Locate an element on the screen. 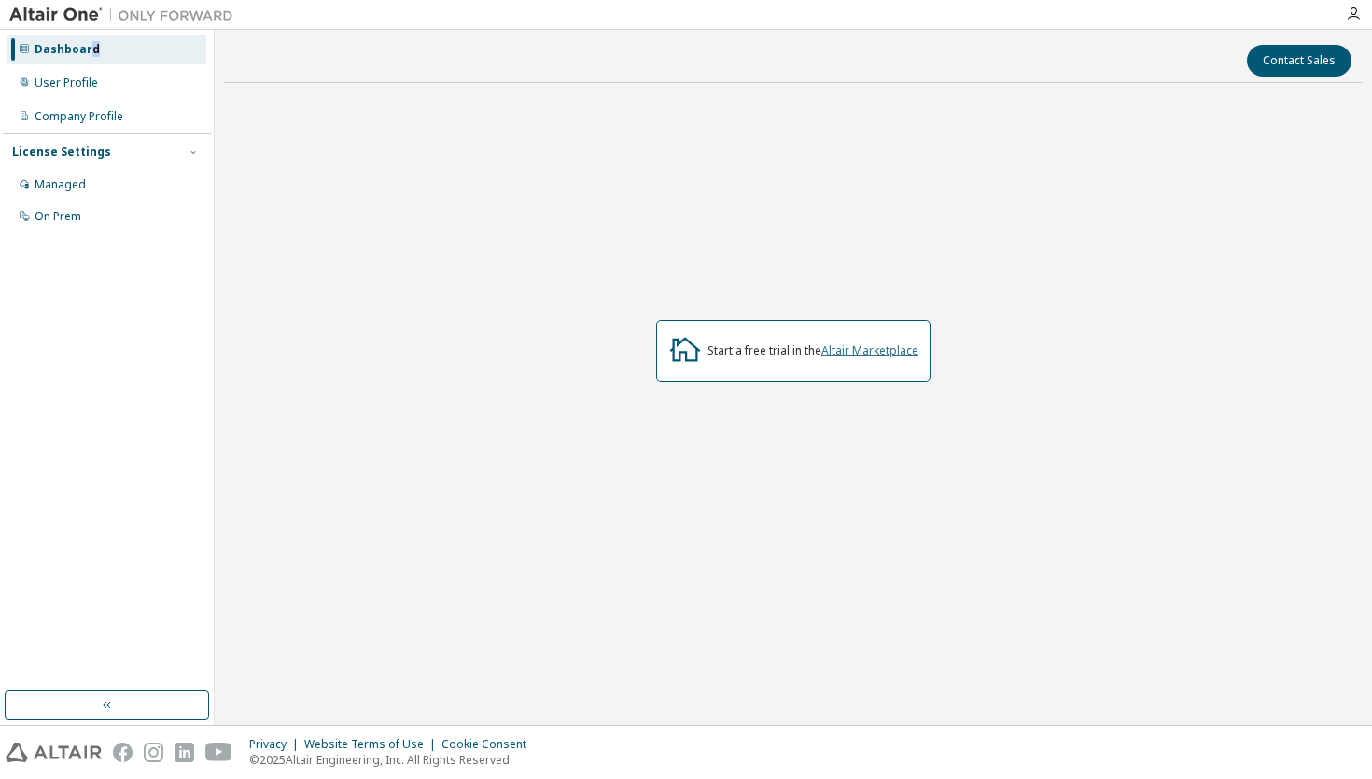  img: altair_logo.svg is located at coordinates (53, 752).